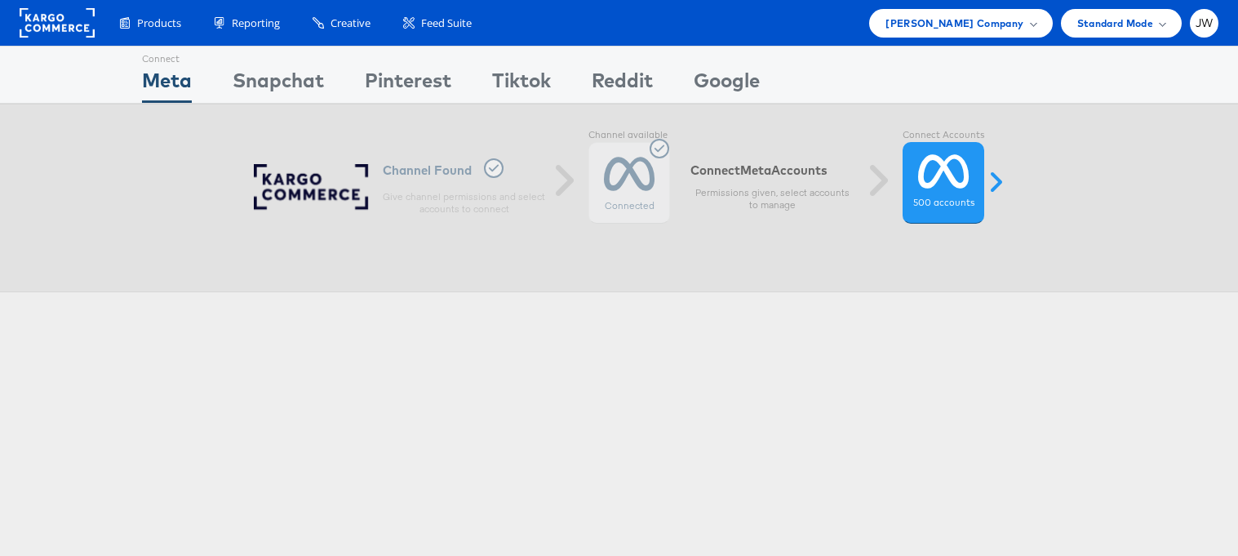 This screenshot has height=556, width=1238. Describe the element at coordinates (622, 84) in the screenshot. I see `div: Reddit` at that location.